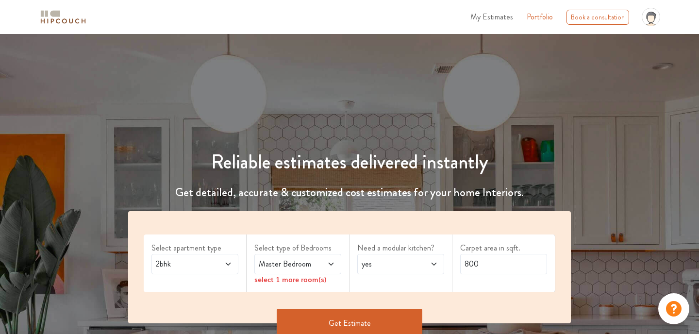 This screenshot has width=699, height=334. Describe the element at coordinates (298, 248) in the screenshot. I see `label: Select type of Bedrooms` at that location.